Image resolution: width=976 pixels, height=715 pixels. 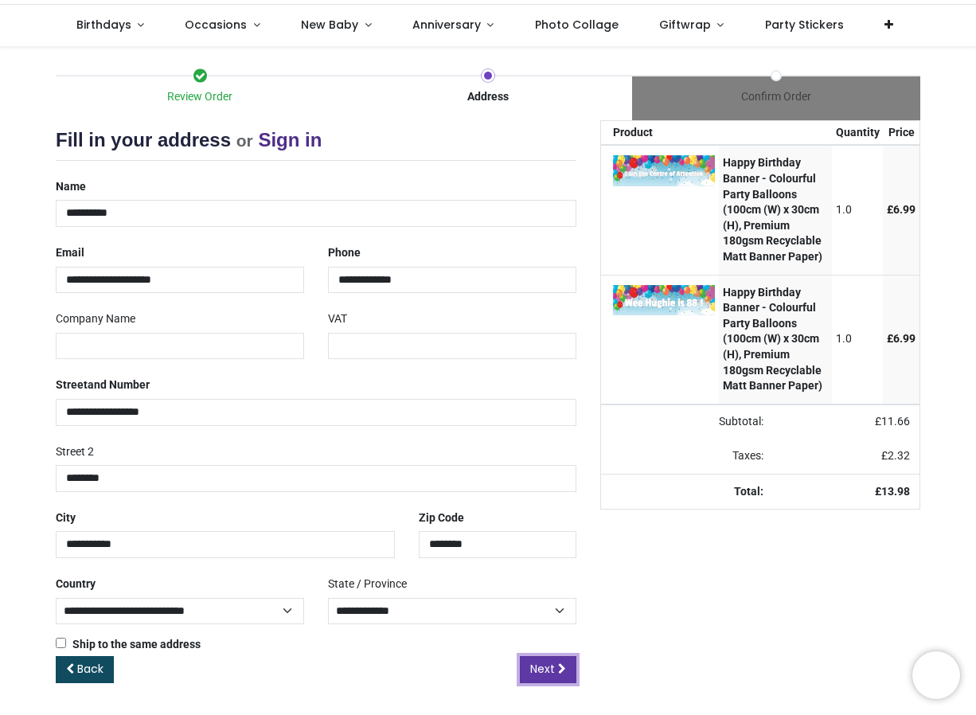 What do you see at coordinates (542, 668) in the screenshot?
I see `span: Next` at bounding box center [542, 668].